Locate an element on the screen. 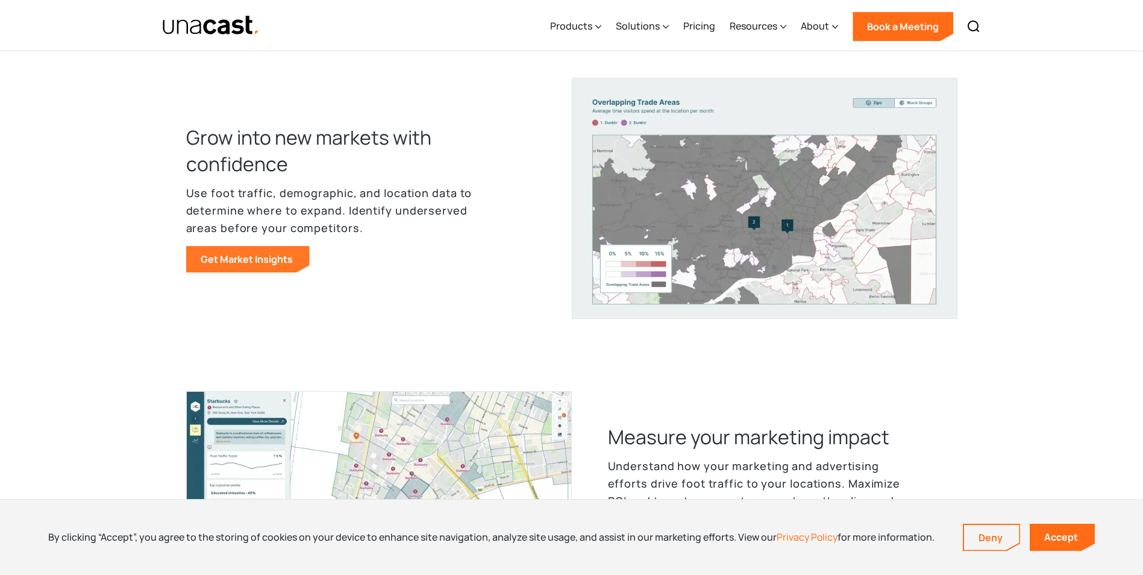  img: Unacast text logo is located at coordinates (211, 25).